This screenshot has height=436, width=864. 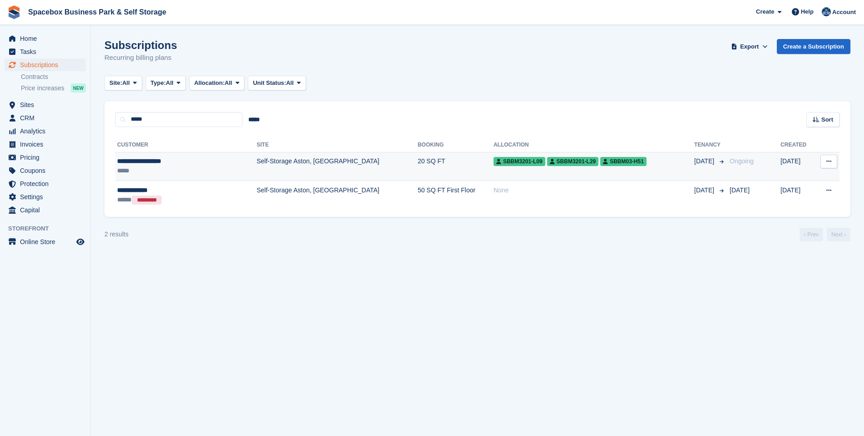 I want to click on p: Recurring billing plans, so click(x=141, y=58).